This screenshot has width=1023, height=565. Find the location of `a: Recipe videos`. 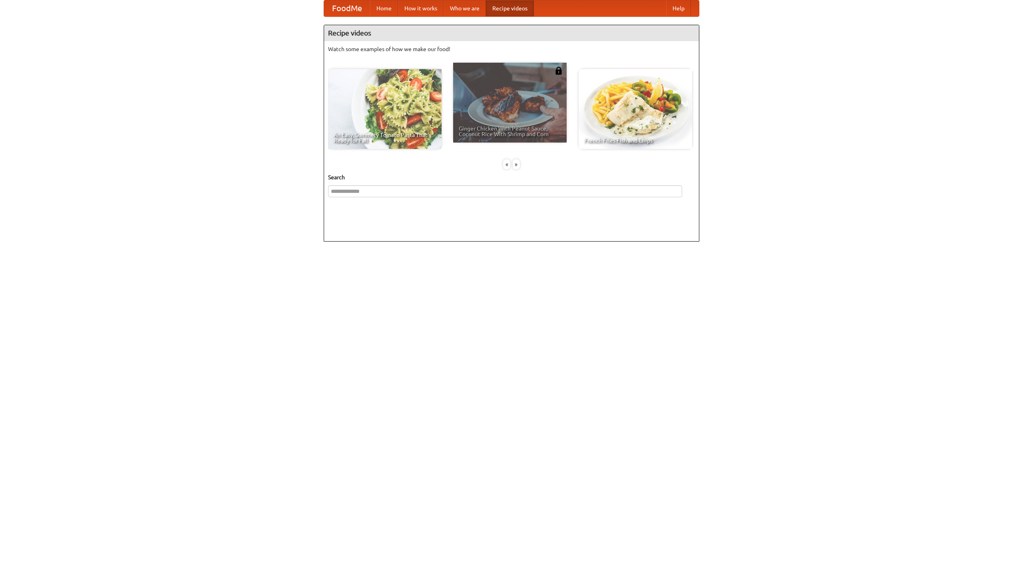

a: Recipe videos is located at coordinates (510, 8).